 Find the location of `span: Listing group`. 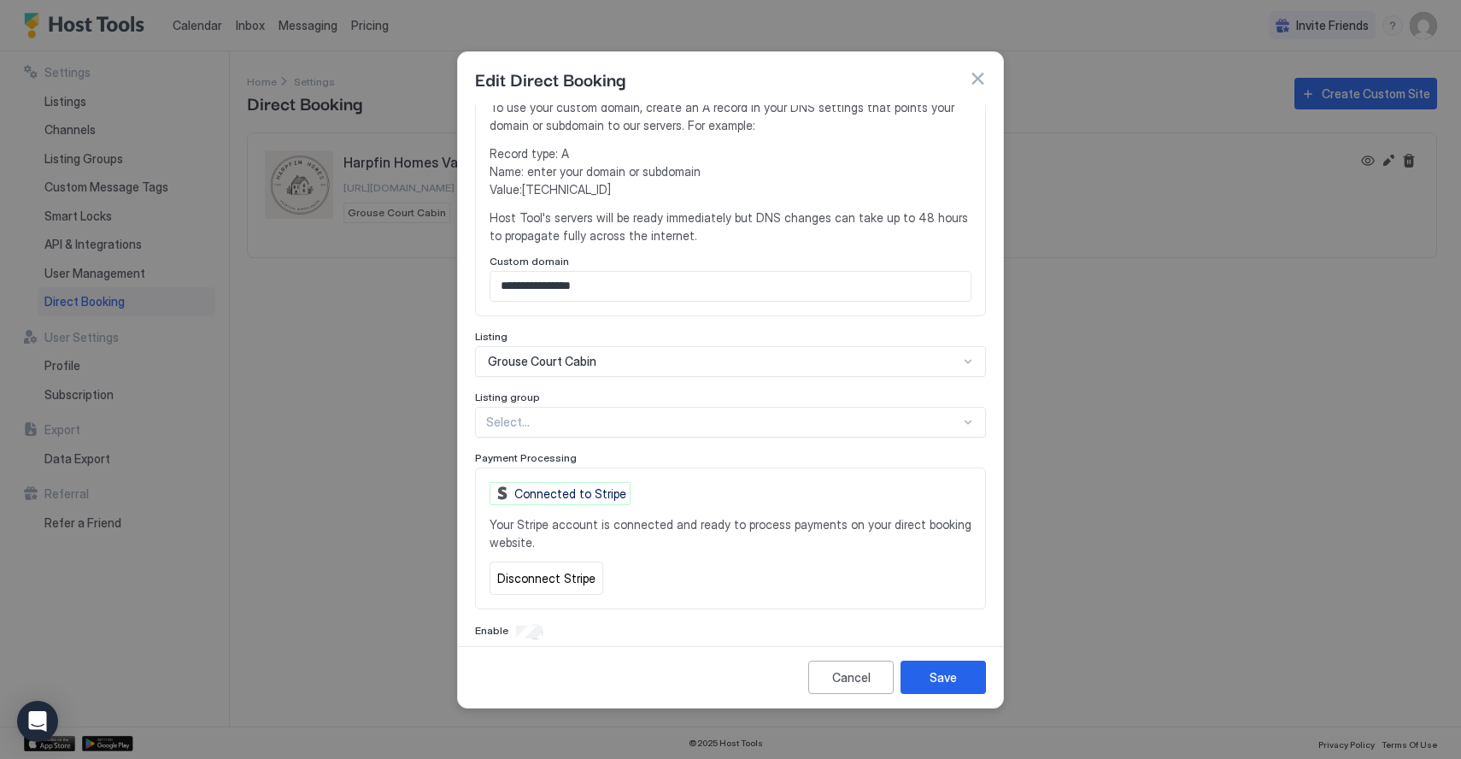

span: Listing group is located at coordinates (508, 397).